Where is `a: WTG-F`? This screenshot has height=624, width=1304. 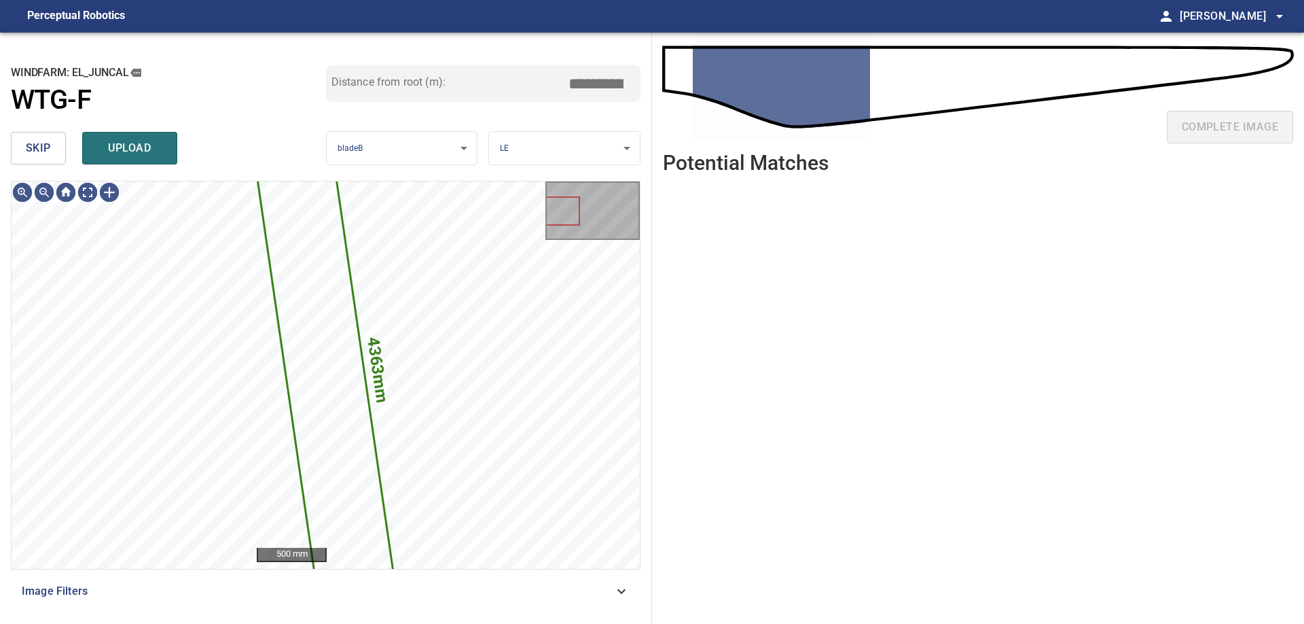 a: WTG-F is located at coordinates (168, 100).